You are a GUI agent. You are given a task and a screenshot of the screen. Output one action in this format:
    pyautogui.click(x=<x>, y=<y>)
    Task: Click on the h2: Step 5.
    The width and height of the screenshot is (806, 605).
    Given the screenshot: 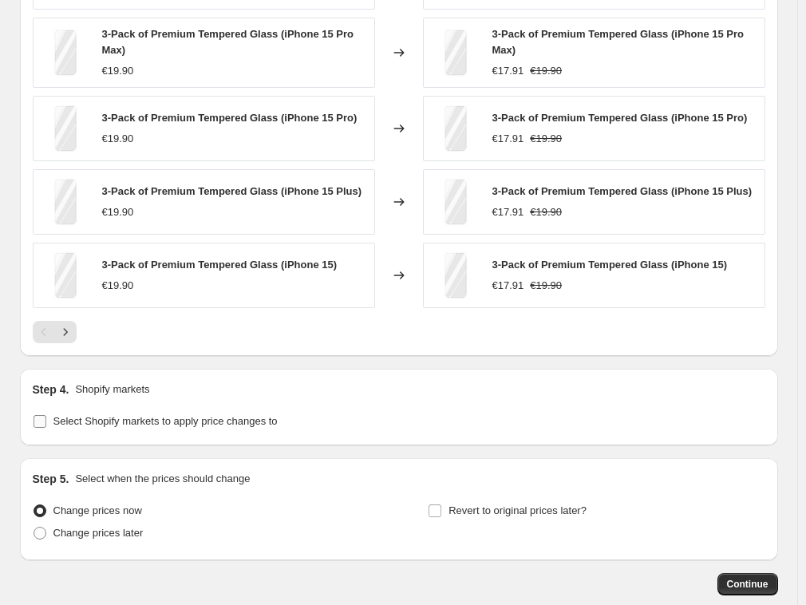 What is the action you would take?
    pyautogui.click(x=51, y=479)
    